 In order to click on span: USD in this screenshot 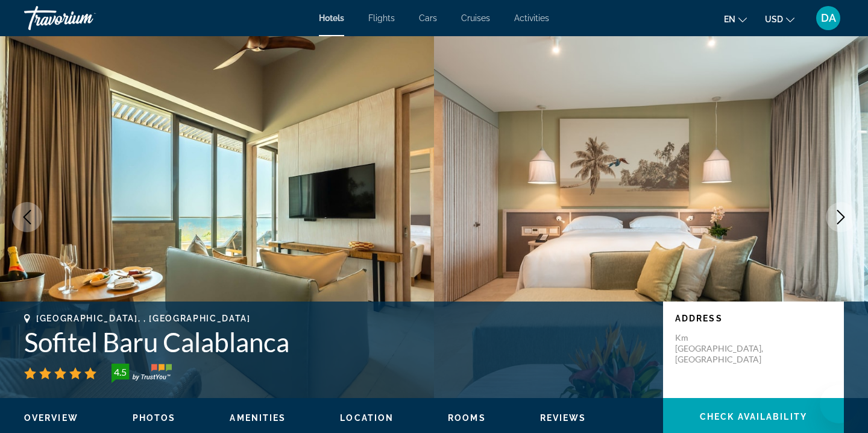, I will do `click(774, 19)`.